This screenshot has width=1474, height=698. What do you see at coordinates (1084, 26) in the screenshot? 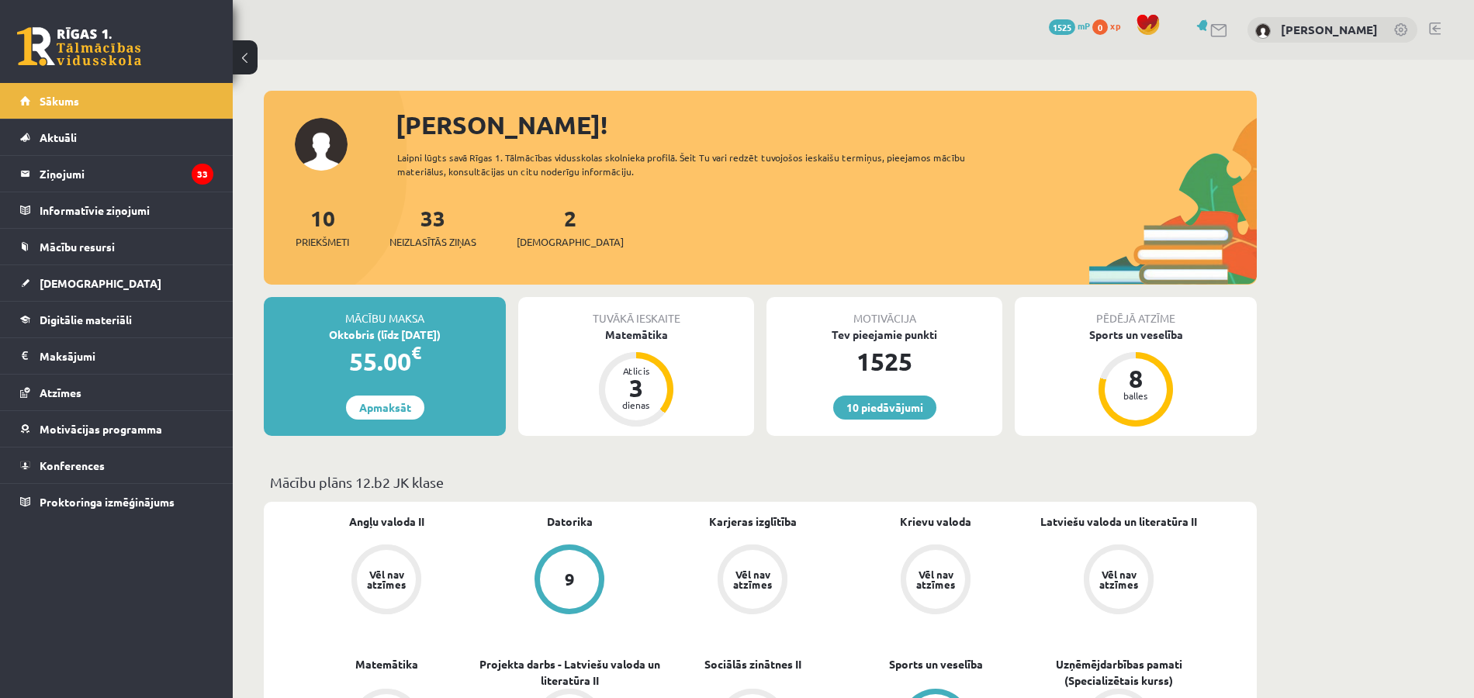
I see `span: mP` at bounding box center [1084, 26].